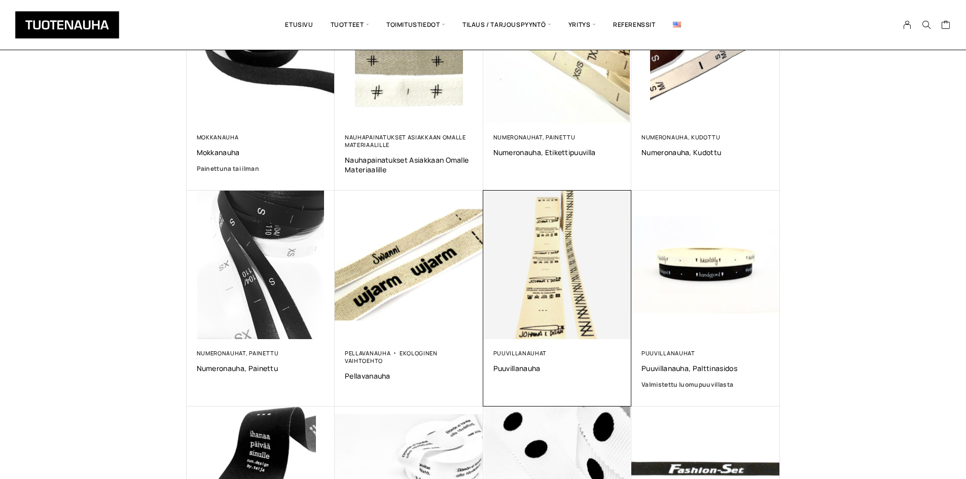 The image size is (966, 479). Describe the element at coordinates (706, 385) in the screenshot. I see `a: Valmistettu luomupuuvillasta` at that location.